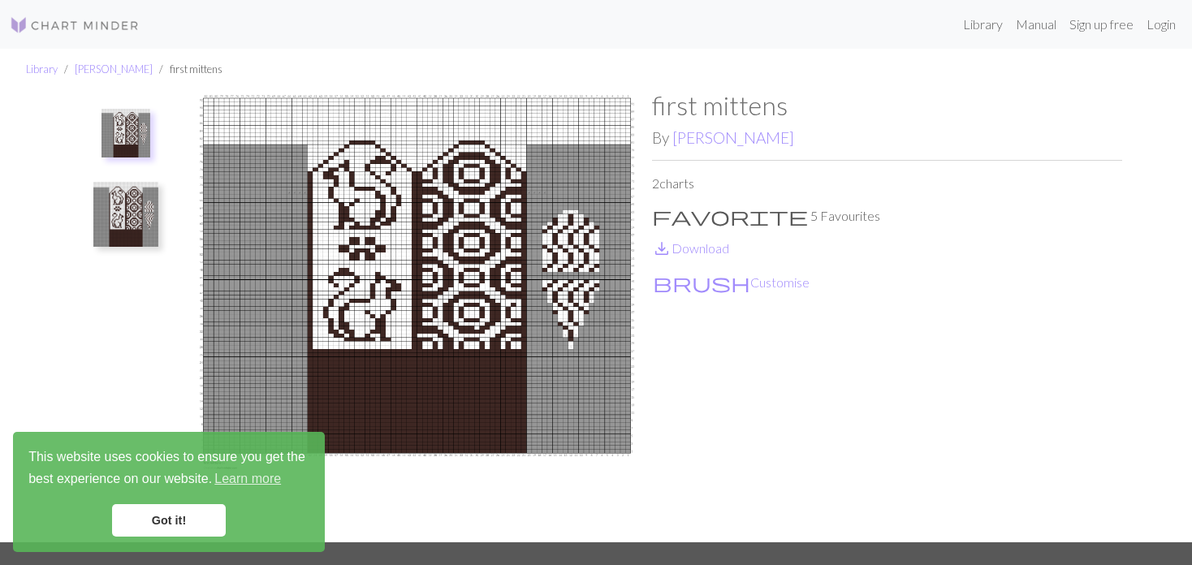  What do you see at coordinates (126, 214) in the screenshot?
I see `img: Copy of first mittens` at bounding box center [126, 214].